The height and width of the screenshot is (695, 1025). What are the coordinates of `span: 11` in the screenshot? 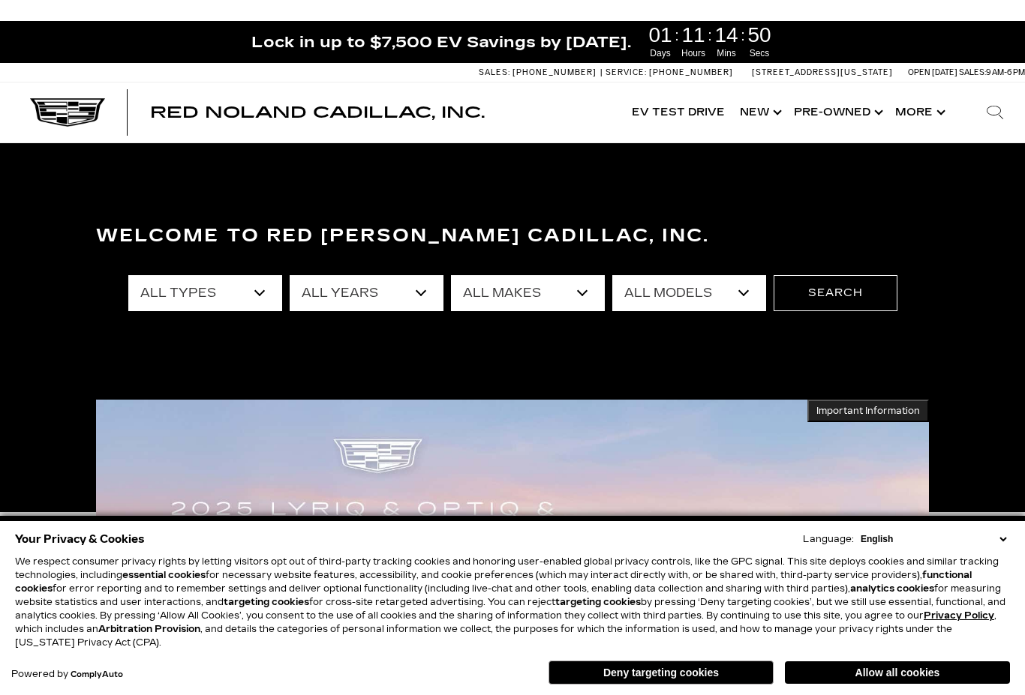 It's located at (693, 35).